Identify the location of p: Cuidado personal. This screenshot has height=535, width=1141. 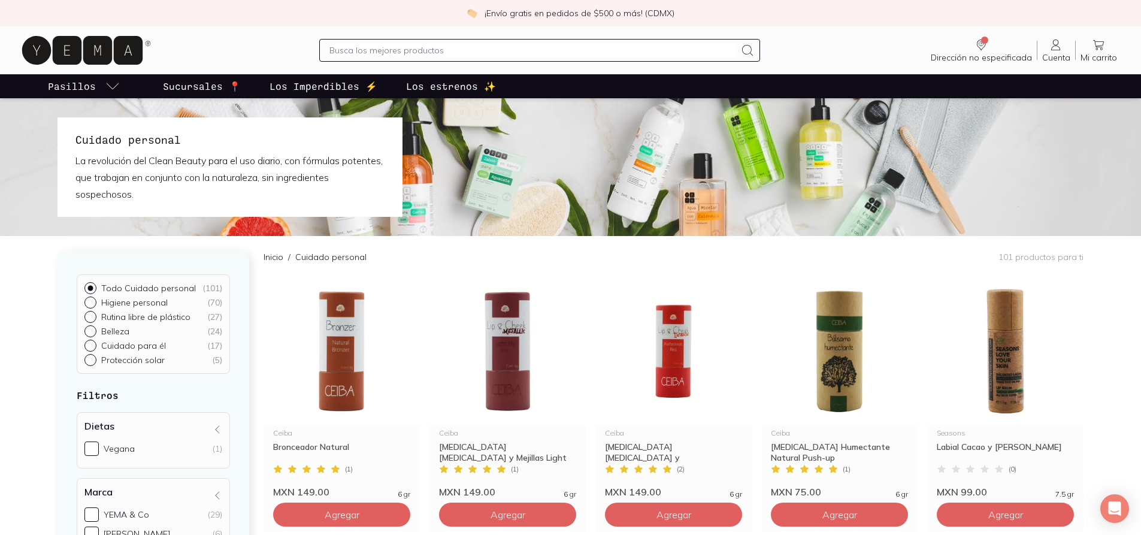
(331, 257).